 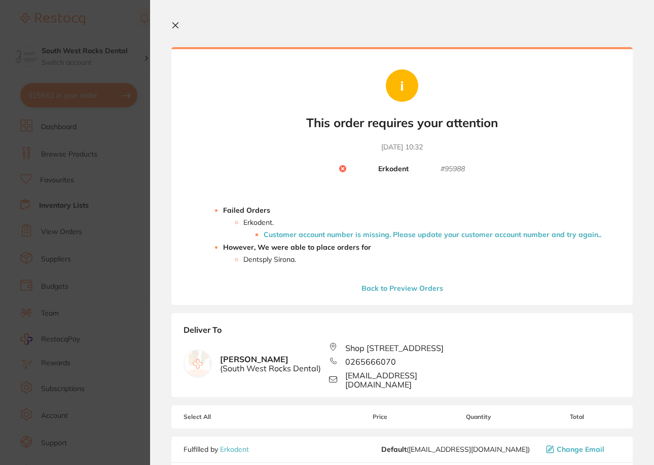 I want to click on b: Erkodent, so click(x=393, y=169).